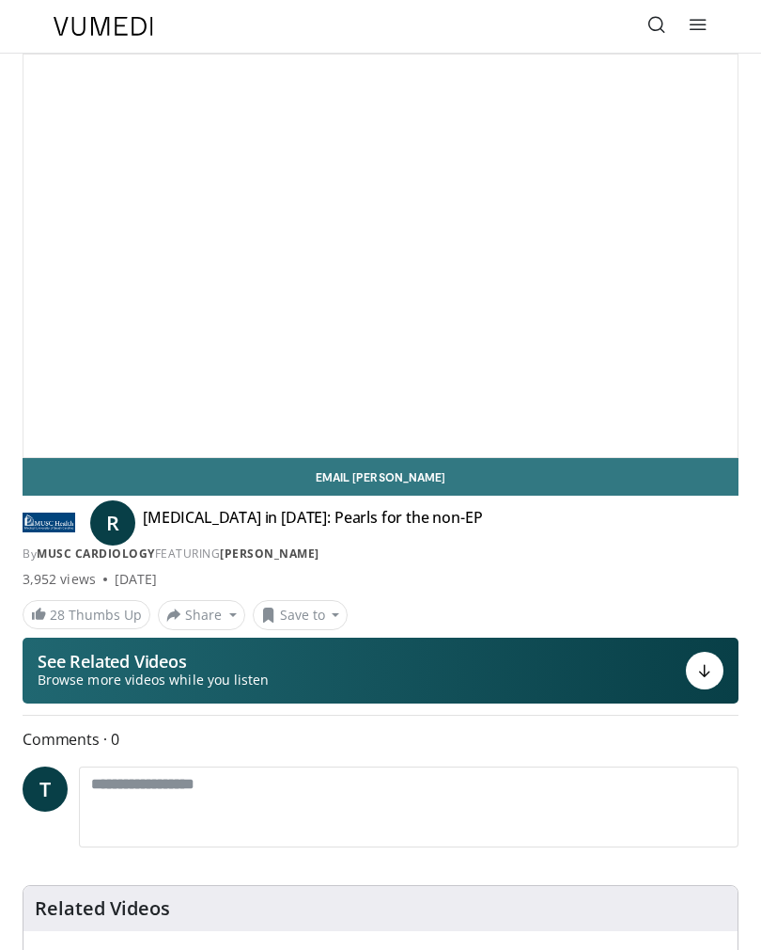  Describe the element at coordinates (381, 670) in the screenshot. I see `button: See Related Videos Browse more videos while you listen` at that location.